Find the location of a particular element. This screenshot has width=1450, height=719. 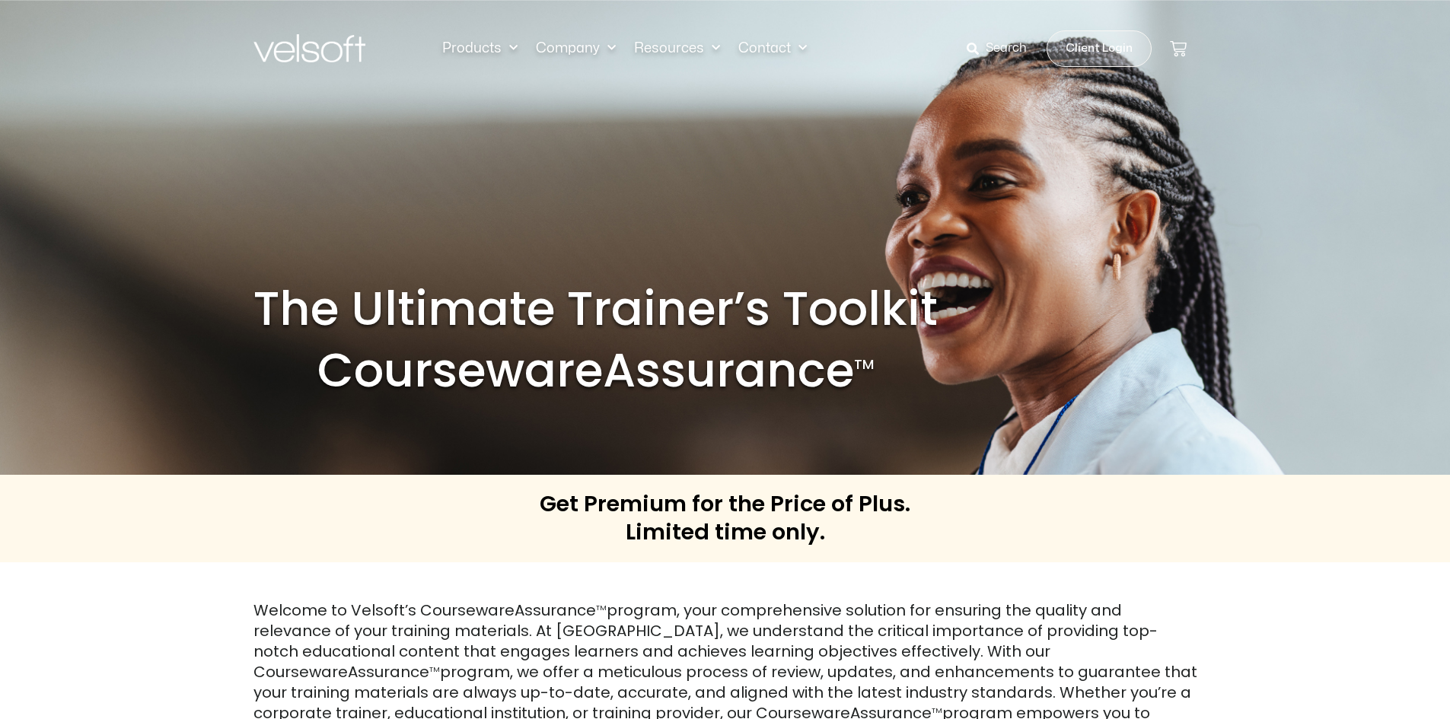

a: CompanyMenu Toggle is located at coordinates (576, 49).